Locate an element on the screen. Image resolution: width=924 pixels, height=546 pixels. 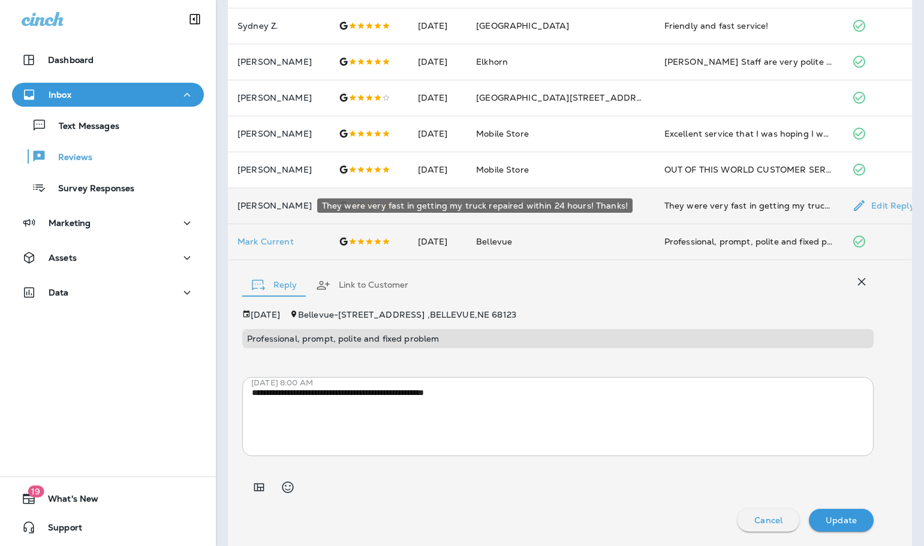
div: Click to view Customer Drawer is located at coordinates (278, 242).